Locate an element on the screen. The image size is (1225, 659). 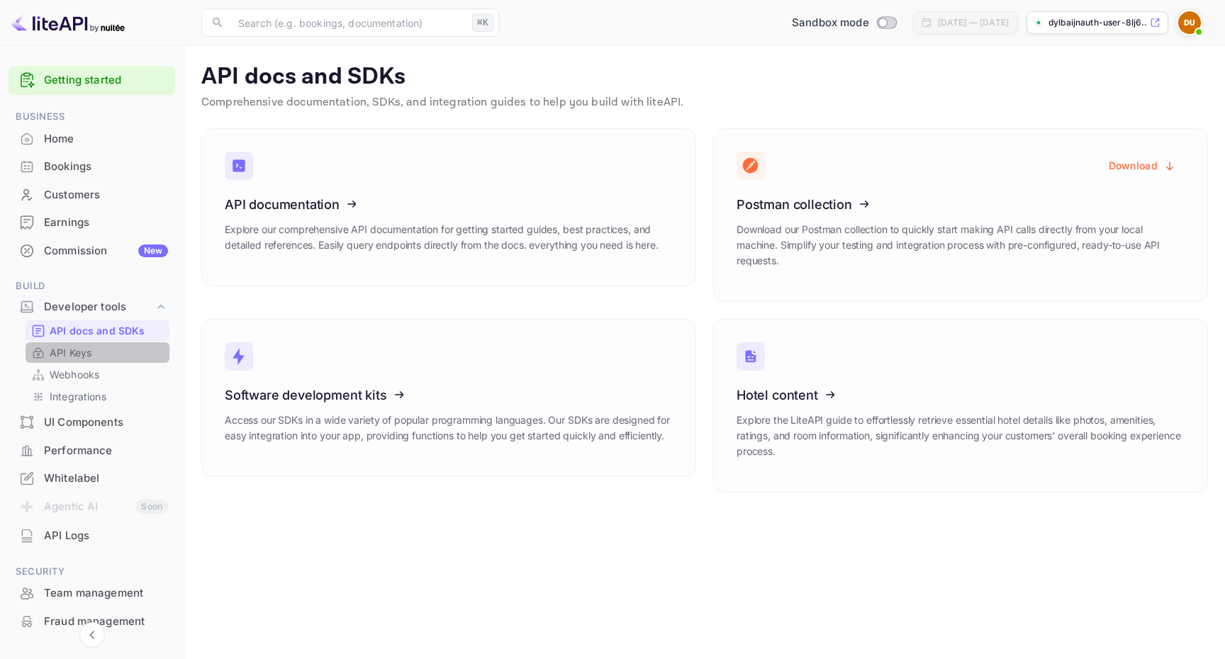
a: Earnings is located at coordinates (91, 222).